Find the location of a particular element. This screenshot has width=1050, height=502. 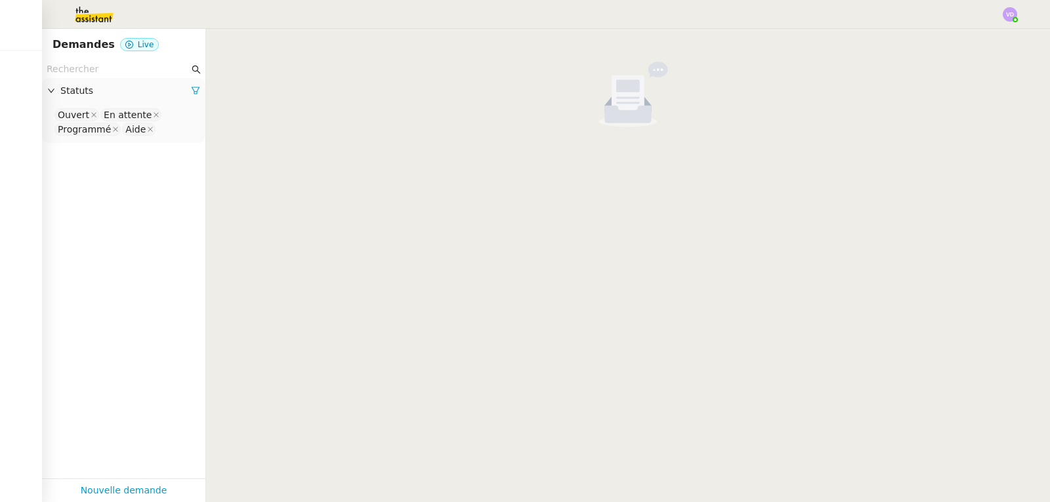

span: Live is located at coordinates (146, 45).